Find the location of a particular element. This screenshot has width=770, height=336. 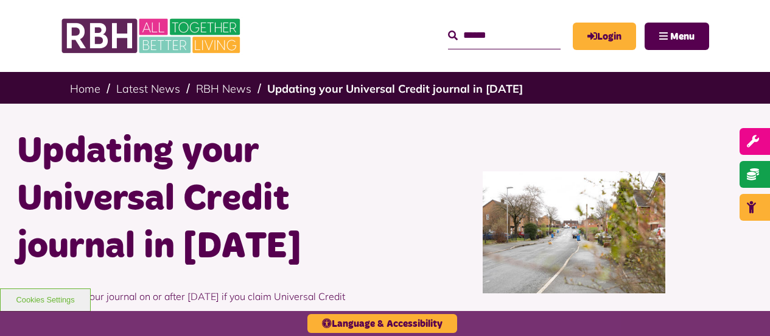

span: Menu is located at coordinates (683, 37).